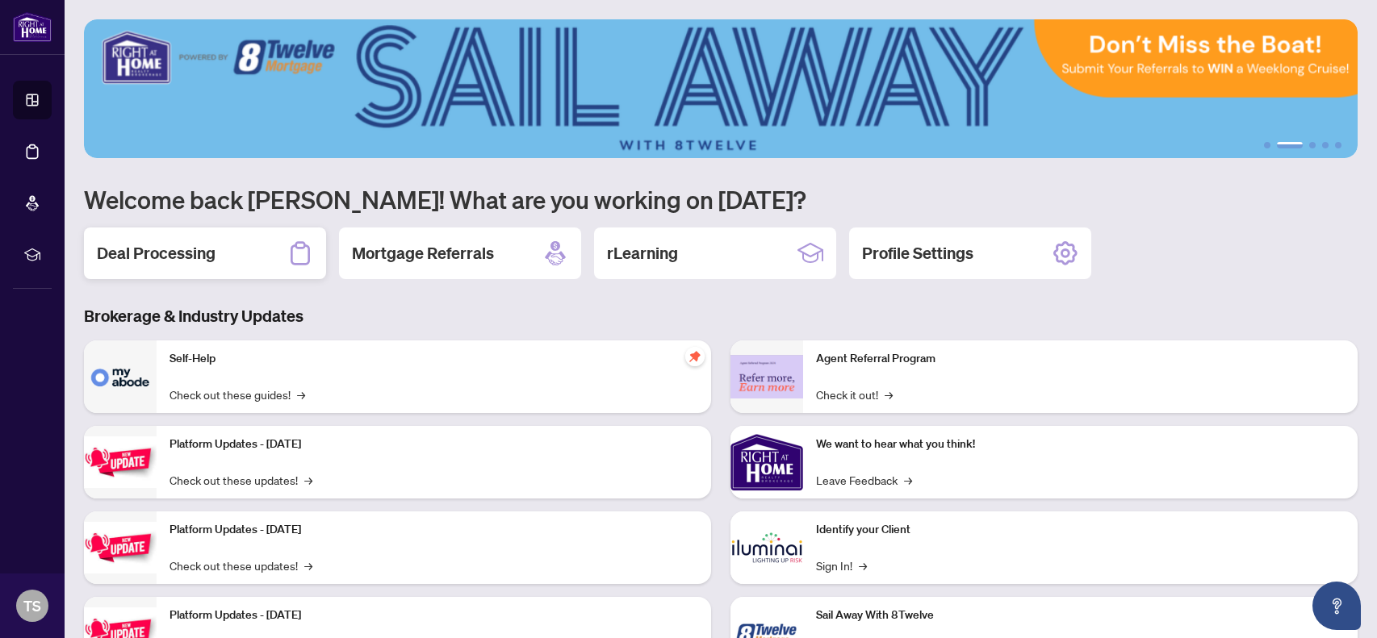  Describe the element at coordinates (721, 89) in the screenshot. I see `img: Slide 1` at that location.